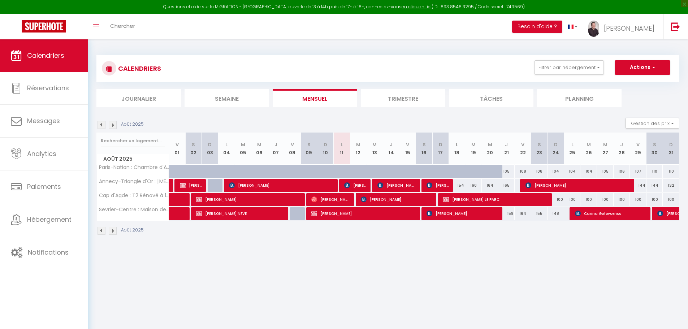  Describe the element at coordinates (122, 26) in the screenshot. I see `span: Chercher` at that location.